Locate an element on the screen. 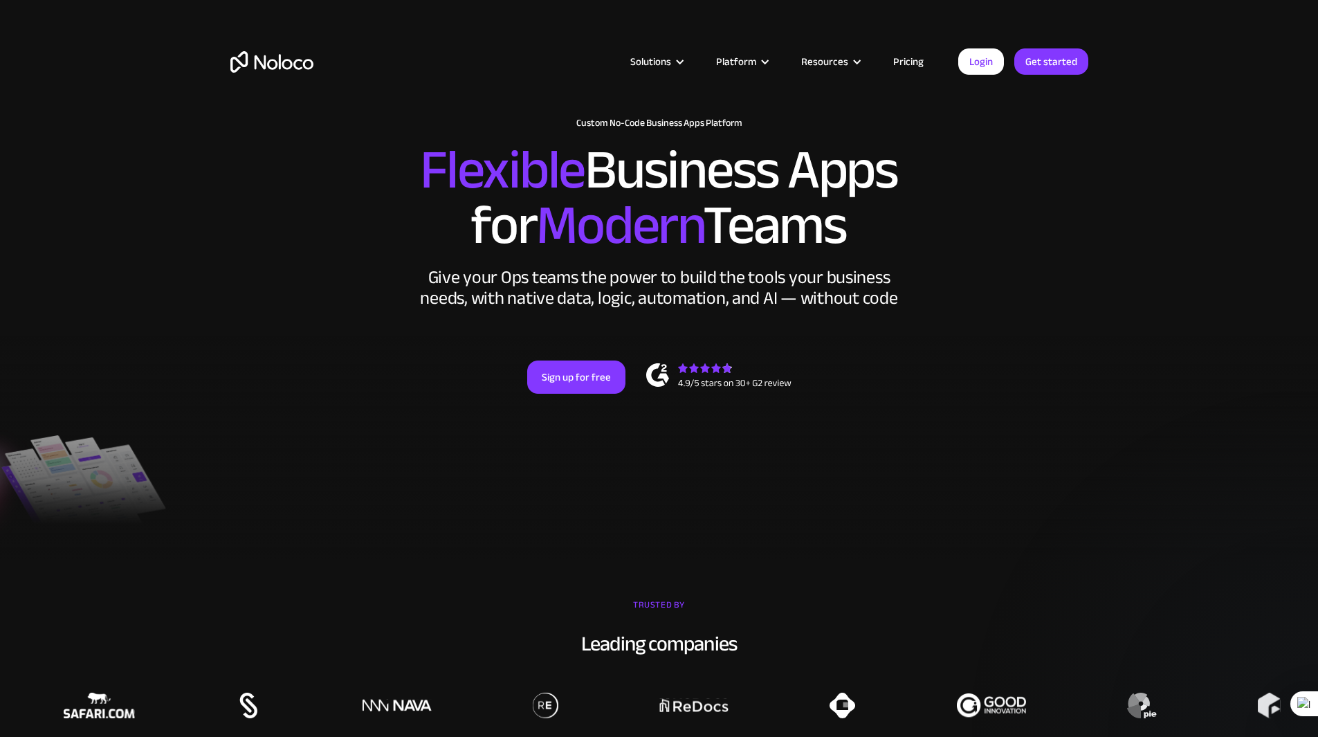 The height and width of the screenshot is (737, 1318). h2: Business Apps for Teams is located at coordinates (659, 198).